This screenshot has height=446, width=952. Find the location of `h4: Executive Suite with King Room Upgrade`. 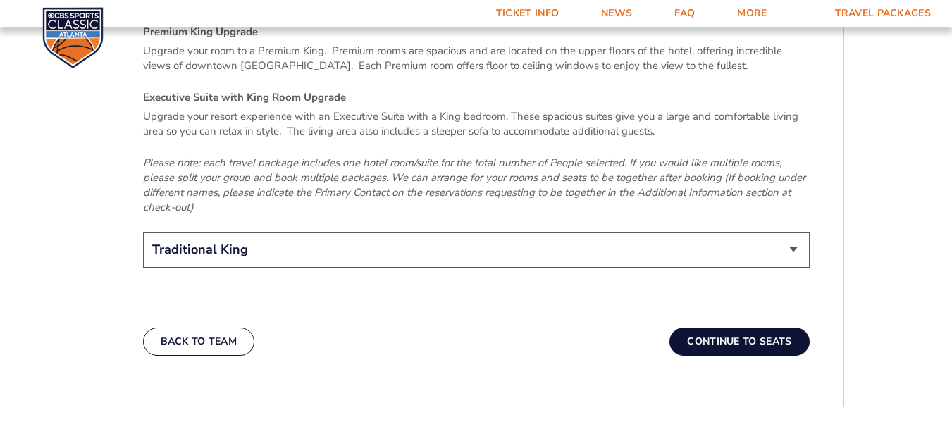

h4: Executive Suite with King Room Upgrade is located at coordinates (476, 97).